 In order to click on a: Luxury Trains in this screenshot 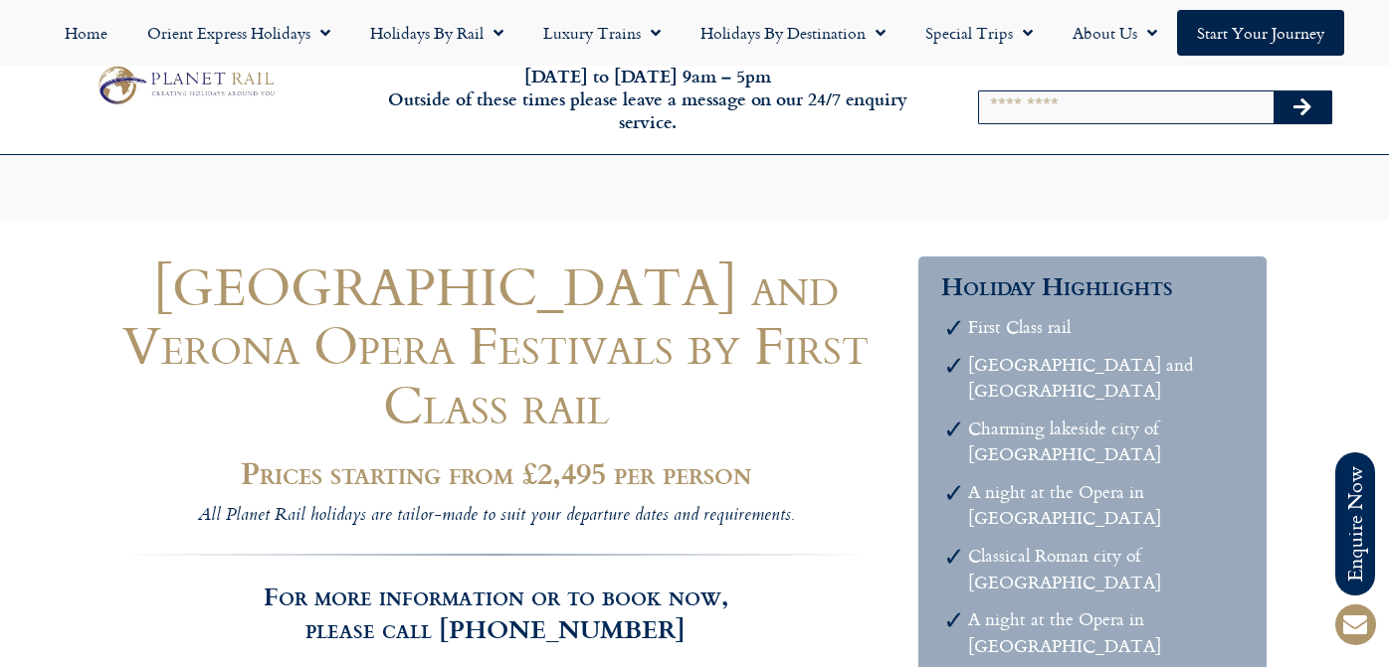, I will do `click(602, 33)`.